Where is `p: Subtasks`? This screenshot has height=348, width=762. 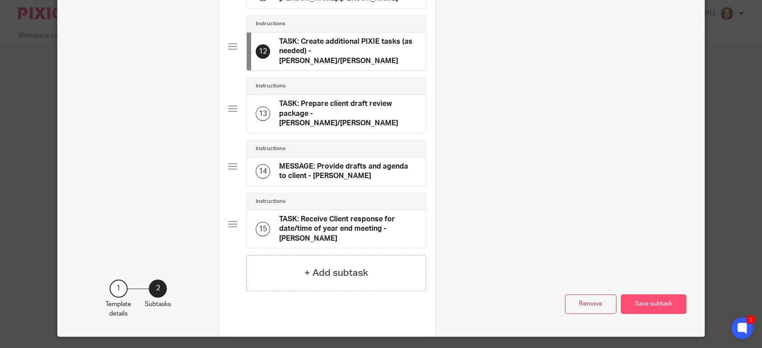 p: Subtasks is located at coordinates (158, 304).